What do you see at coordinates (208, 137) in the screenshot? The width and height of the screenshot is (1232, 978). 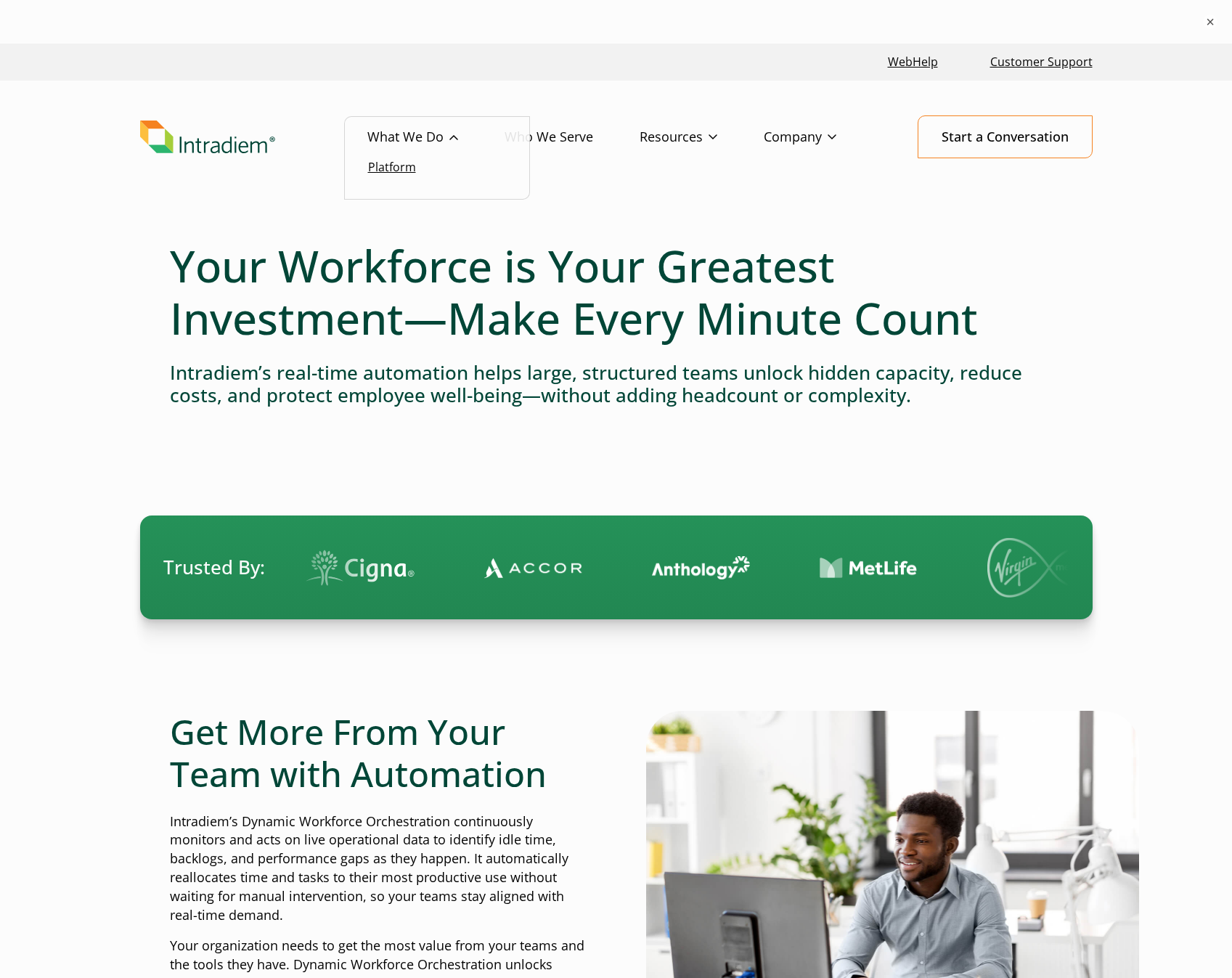 I see `img: Intradiem` at bounding box center [208, 137].